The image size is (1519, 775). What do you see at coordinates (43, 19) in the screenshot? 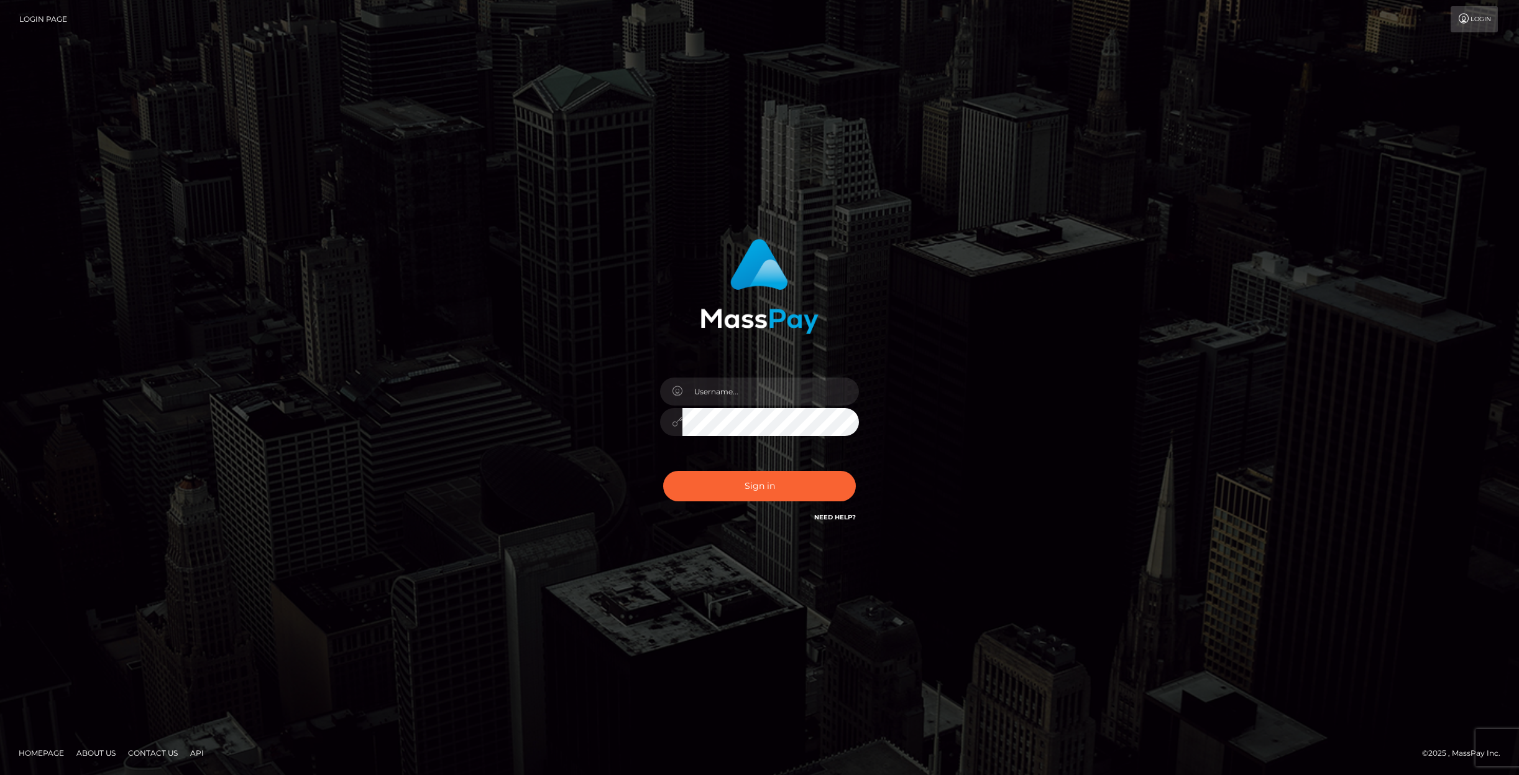
I see `a: Login Page` at bounding box center [43, 19].